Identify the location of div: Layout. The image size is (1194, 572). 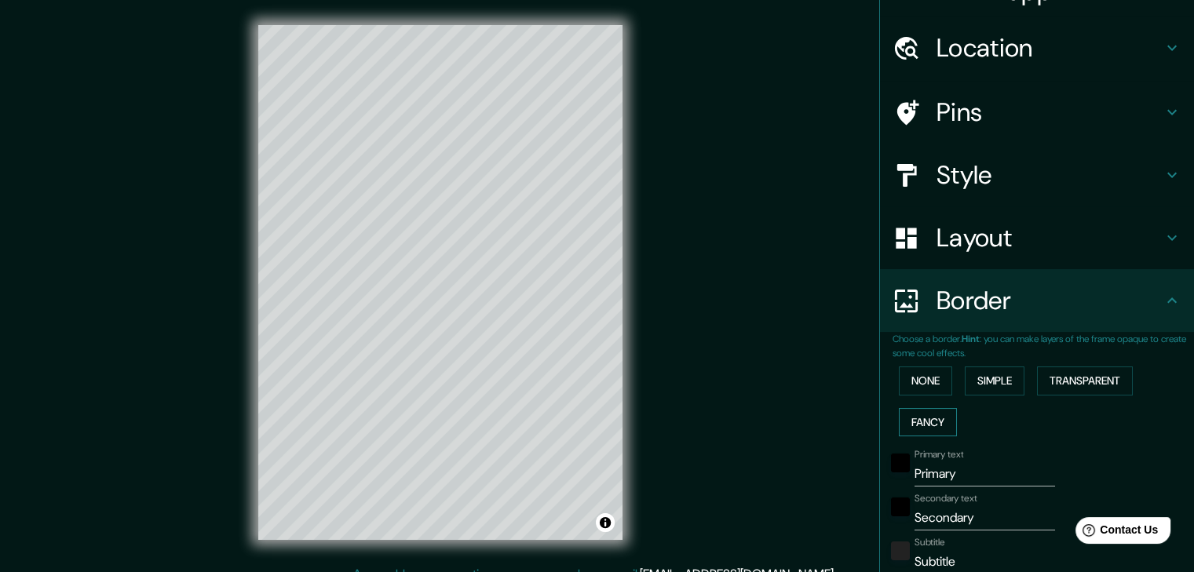
(1037, 238).